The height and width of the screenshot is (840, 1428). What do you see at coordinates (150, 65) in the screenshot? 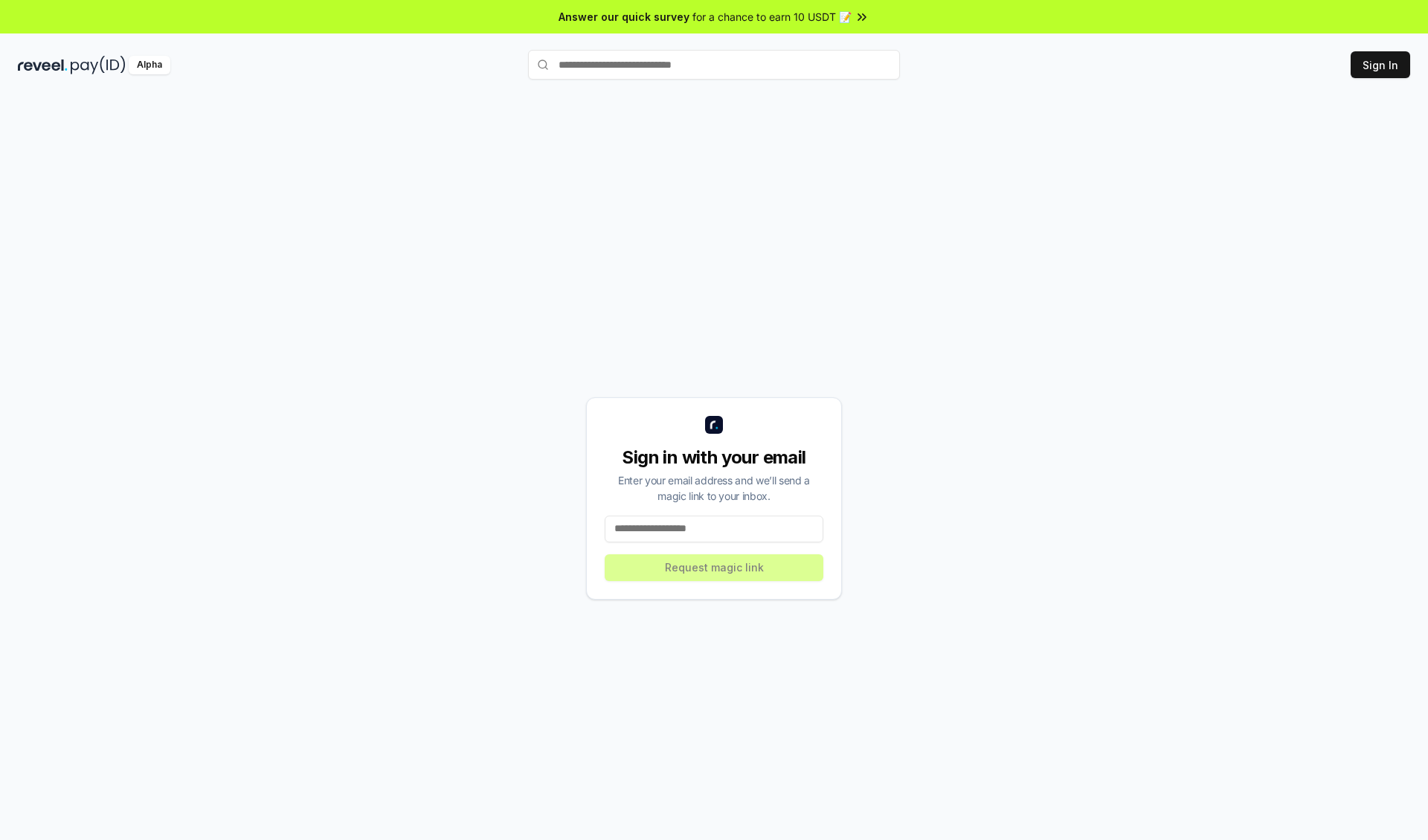
I see `div: Alpha` at bounding box center [150, 65].